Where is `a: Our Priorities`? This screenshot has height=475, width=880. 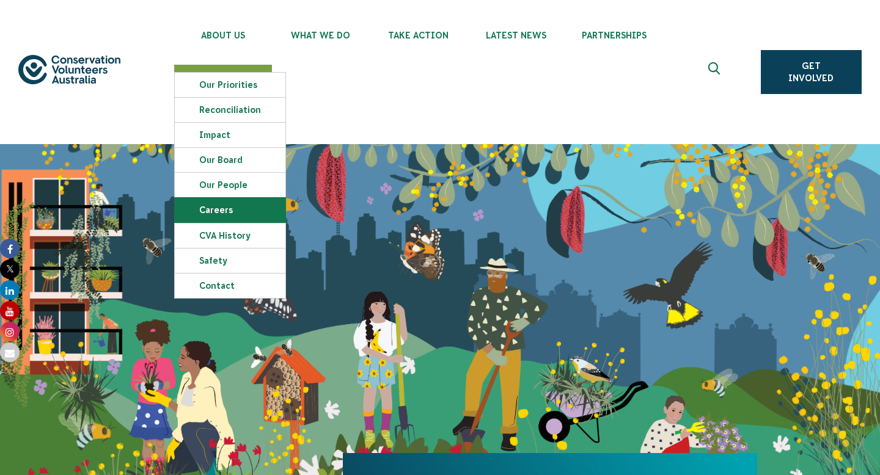 a: Our Priorities is located at coordinates (230, 85).